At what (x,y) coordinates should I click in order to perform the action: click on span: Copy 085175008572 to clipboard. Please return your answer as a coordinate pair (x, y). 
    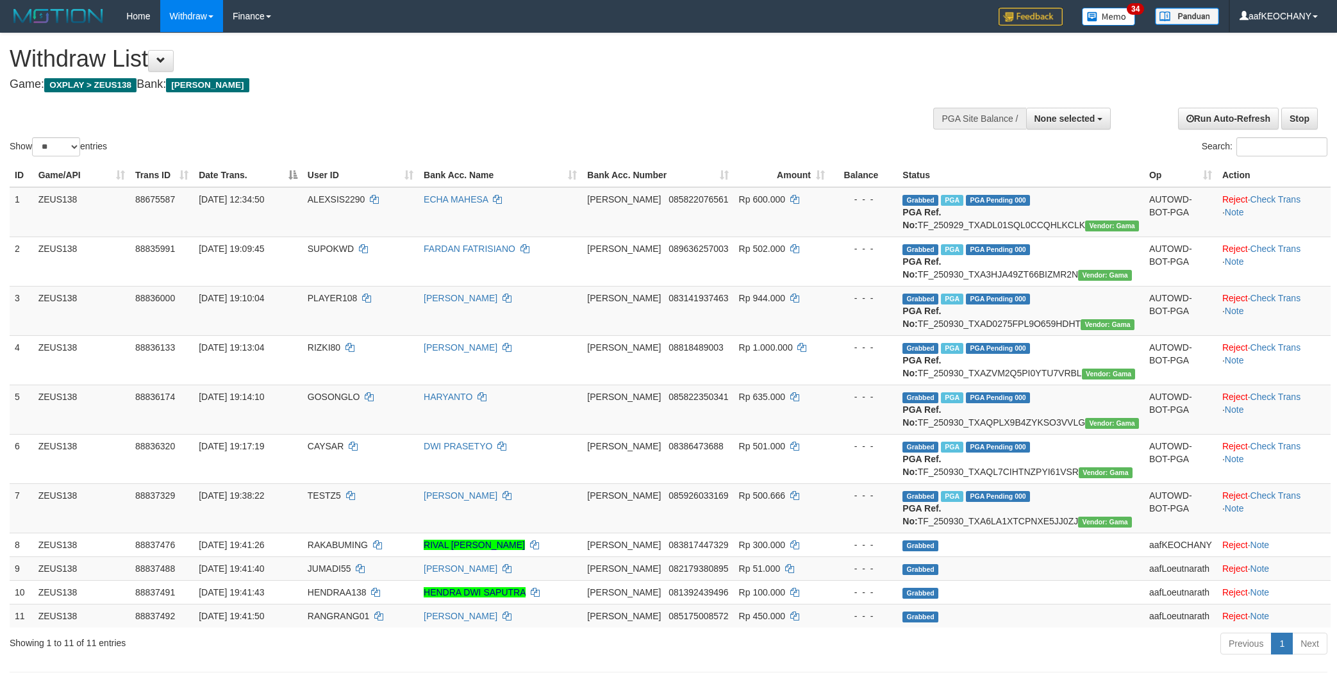
    Looking at the image, I should click on (698, 616).